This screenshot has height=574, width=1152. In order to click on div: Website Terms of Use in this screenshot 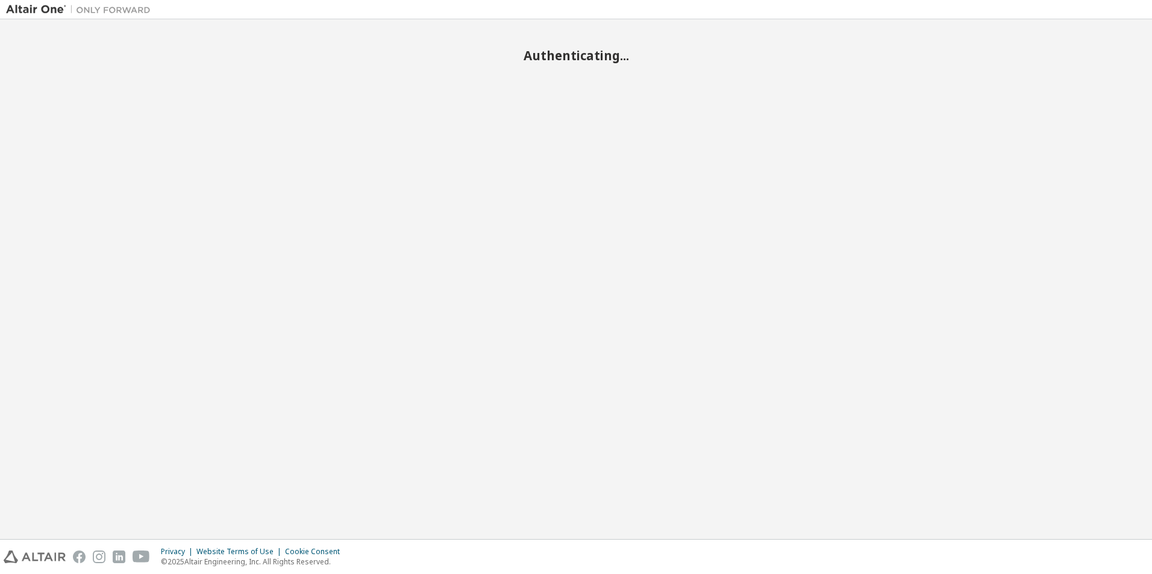, I will do `click(240, 552)`.